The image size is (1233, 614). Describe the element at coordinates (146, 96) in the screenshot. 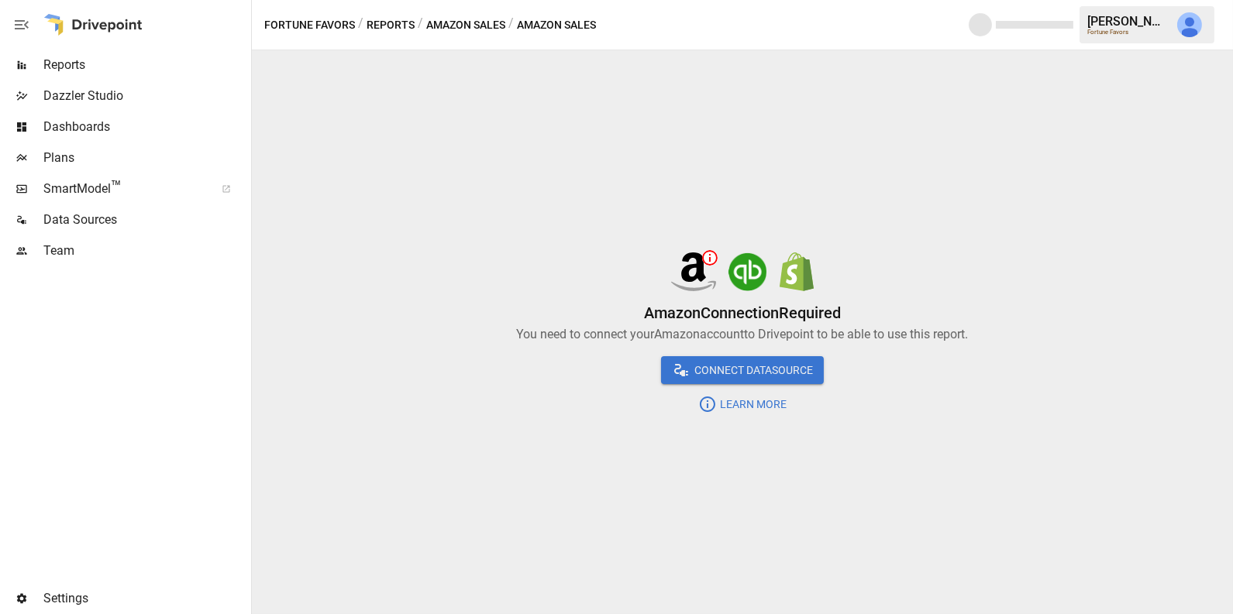

I see `span: Dazzler Studio` at that location.